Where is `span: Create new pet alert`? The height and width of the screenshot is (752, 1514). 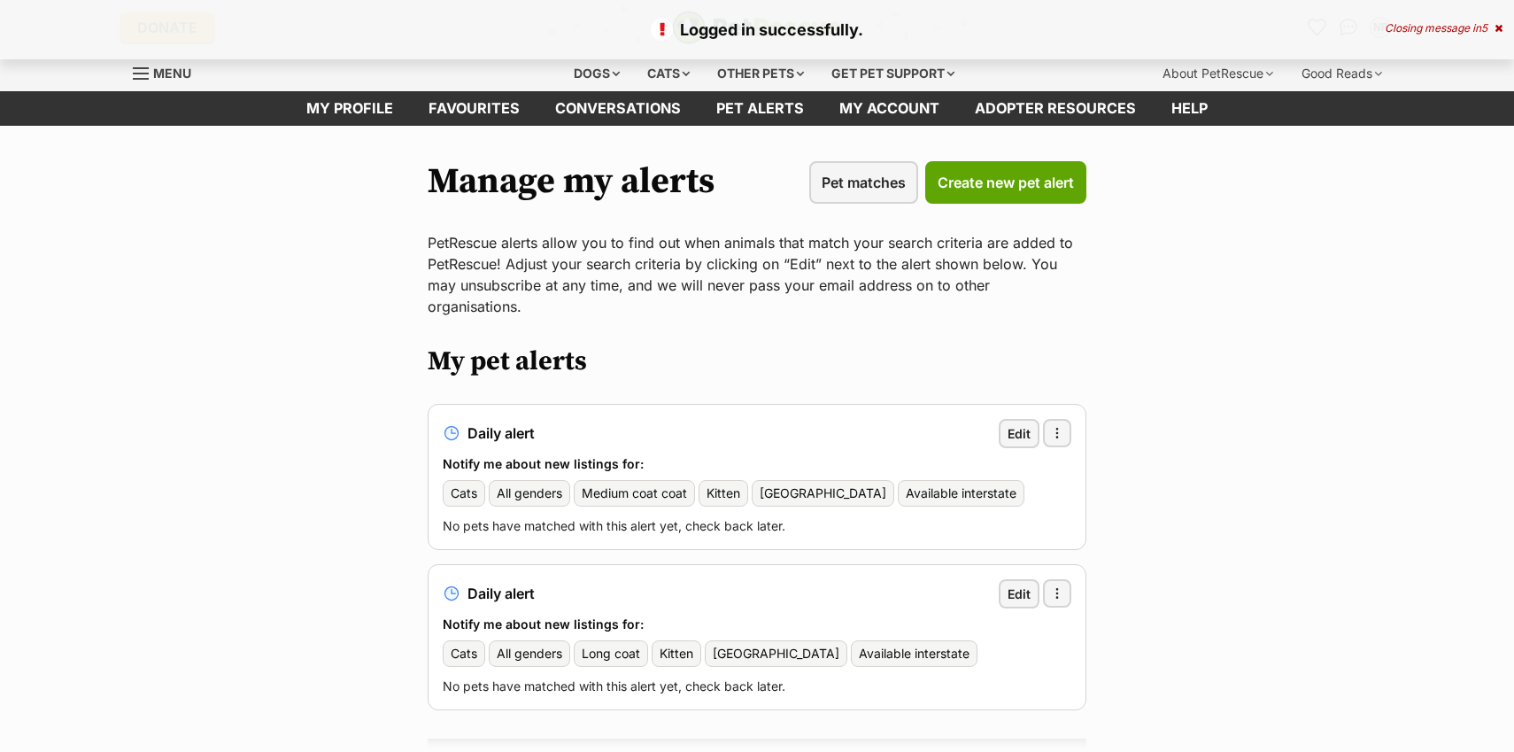 span: Create new pet alert is located at coordinates (1006, 182).